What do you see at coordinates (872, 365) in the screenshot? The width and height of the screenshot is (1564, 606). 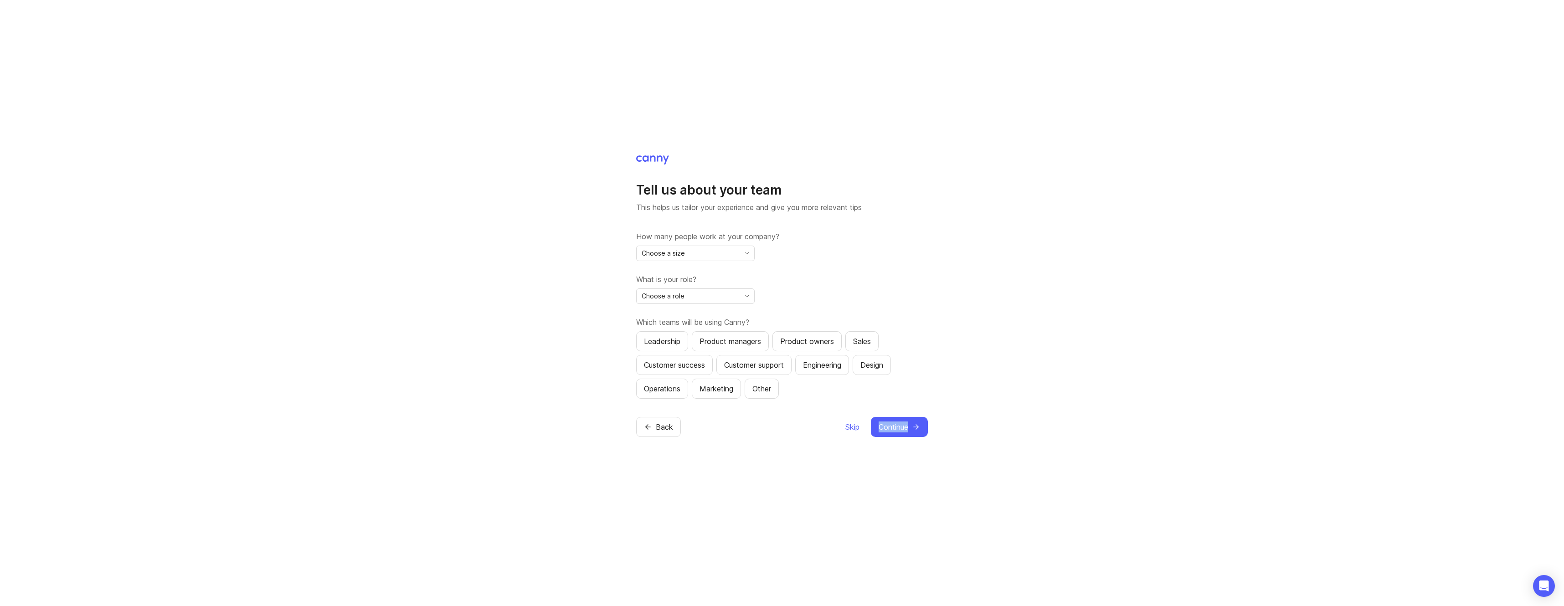 I see `button: Design` at bounding box center [872, 365].